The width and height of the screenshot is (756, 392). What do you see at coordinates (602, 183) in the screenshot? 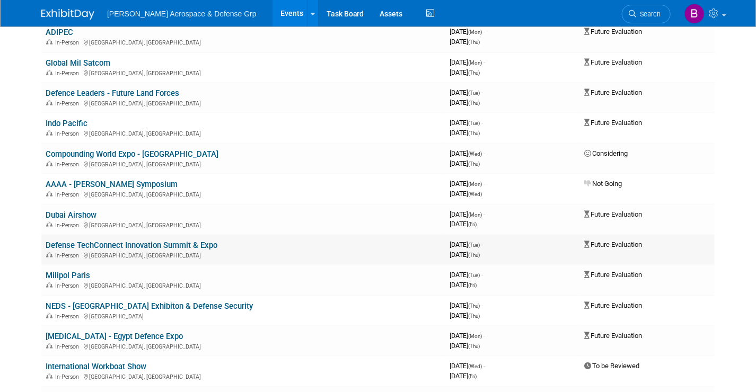
I see `span: Not Going` at bounding box center [602, 183].